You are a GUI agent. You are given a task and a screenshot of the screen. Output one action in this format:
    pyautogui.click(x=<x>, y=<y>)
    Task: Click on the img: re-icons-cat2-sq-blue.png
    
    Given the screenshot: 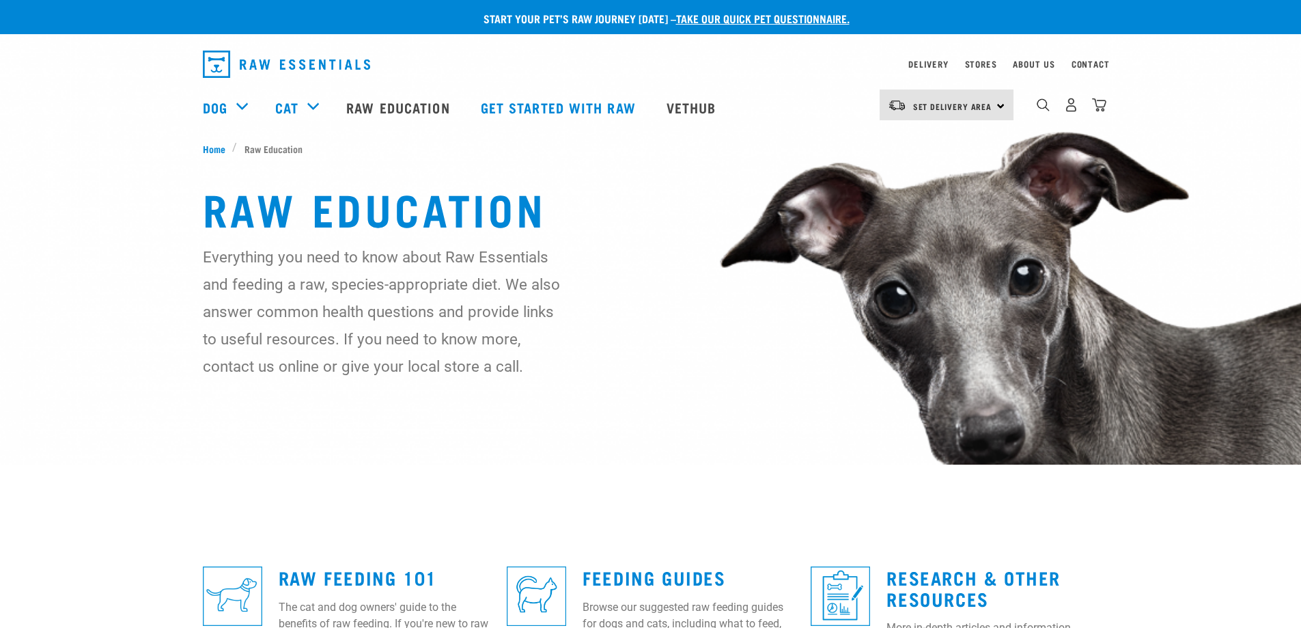 What is the action you would take?
    pyautogui.click(x=536, y=596)
    